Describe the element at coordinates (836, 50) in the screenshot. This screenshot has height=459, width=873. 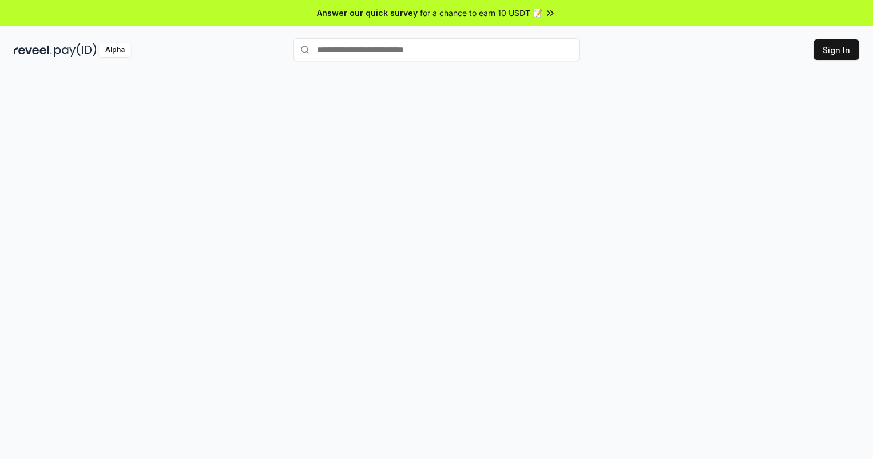
I see `button: Sign In` at that location.